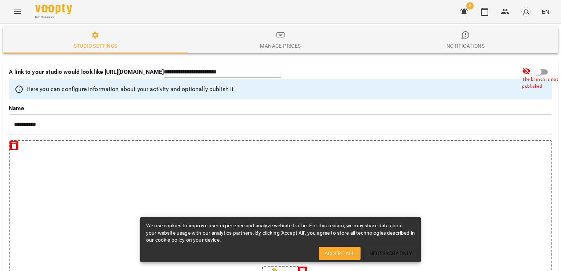 The height and width of the screenshot is (271, 561). I want to click on span: Accept All, so click(339, 253).